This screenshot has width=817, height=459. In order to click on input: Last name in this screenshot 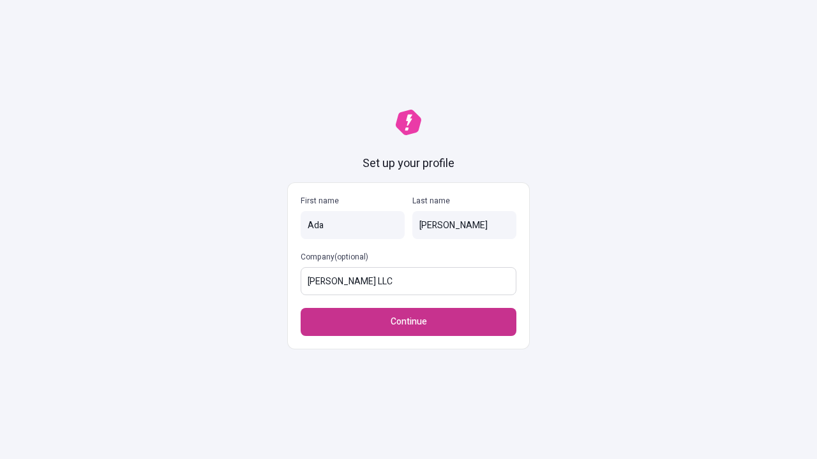, I will do `click(464, 225)`.